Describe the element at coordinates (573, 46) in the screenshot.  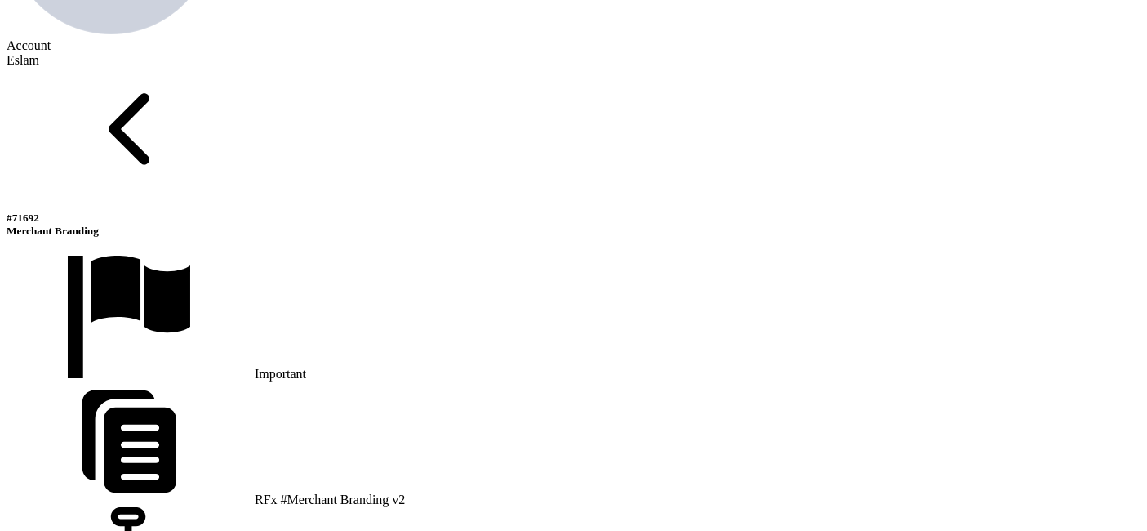
I see `div: Account` at that location.